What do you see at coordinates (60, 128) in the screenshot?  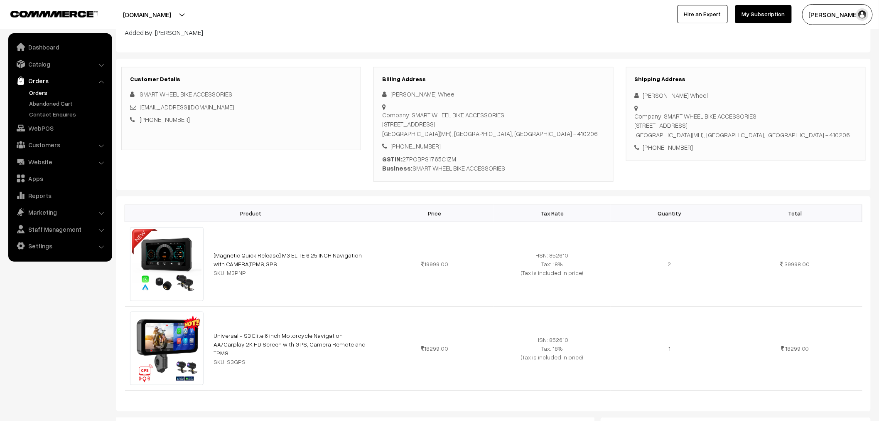 I see `a: WebPOS` at bounding box center [60, 128].